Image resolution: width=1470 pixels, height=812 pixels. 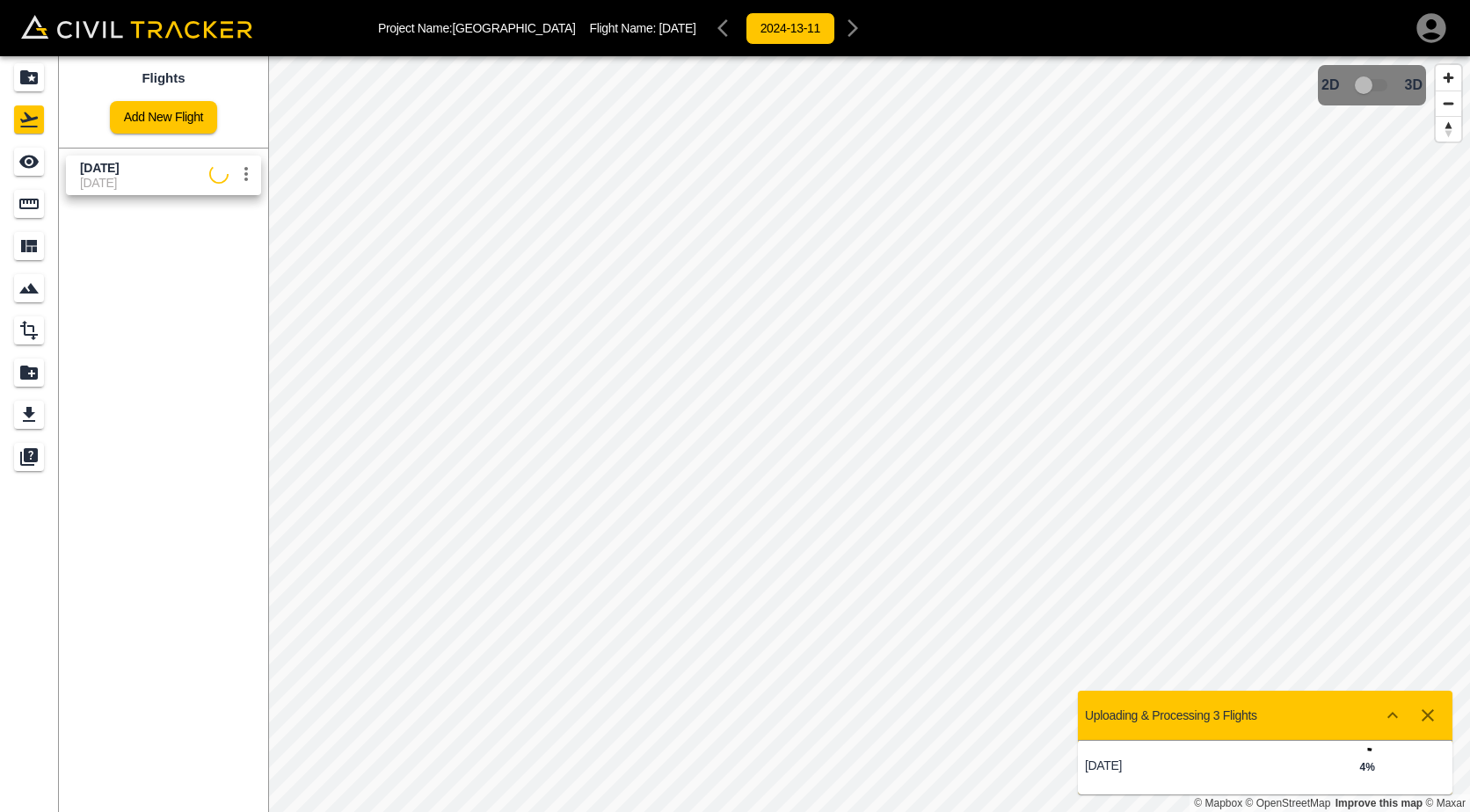 I want to click on strong: 4 %, so click(x=1366, y=767).